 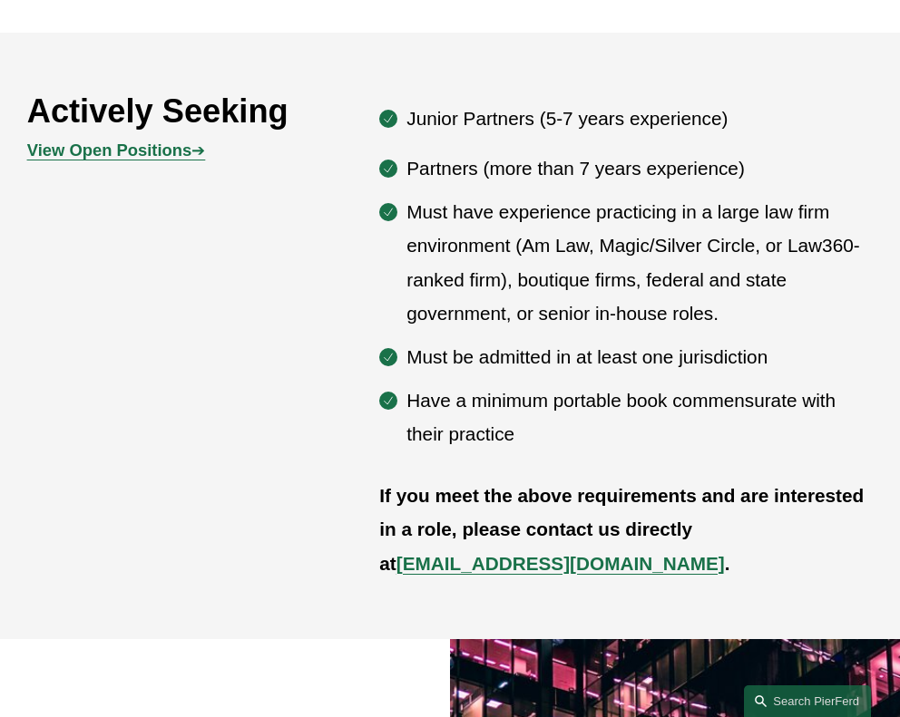 What do you see at coordinates (624, 530) in the screenshot?
I see `strong: If you meet the above requirements and are interested in a role, please contact us directly at` at bounding box center [624, 530].